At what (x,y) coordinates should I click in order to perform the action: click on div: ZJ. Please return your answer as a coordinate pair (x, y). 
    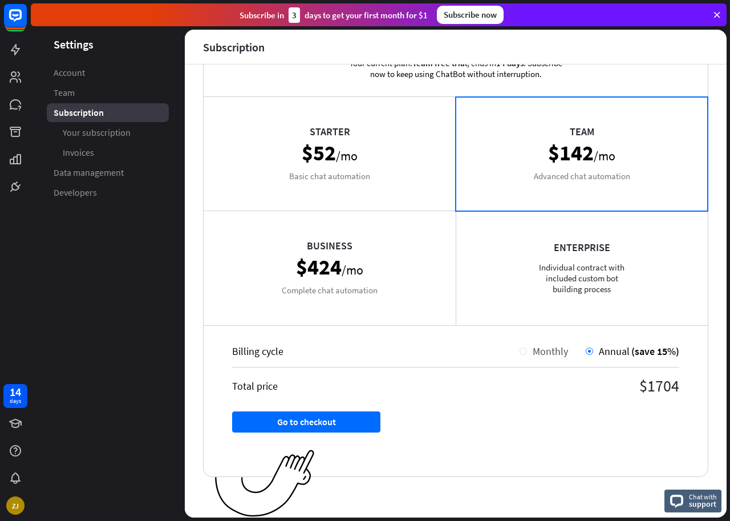
    Looking at the image, I should click on (15, 505).